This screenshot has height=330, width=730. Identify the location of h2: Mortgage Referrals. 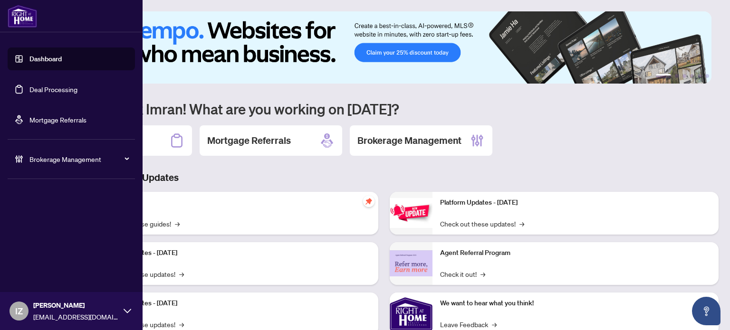
(249, 141).